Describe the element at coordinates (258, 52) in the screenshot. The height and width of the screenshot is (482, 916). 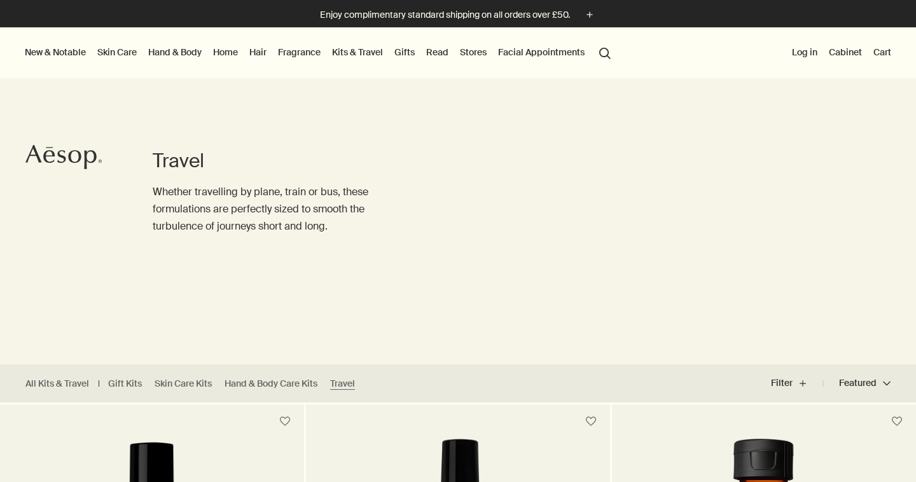
I see `a: Hair` at that location.